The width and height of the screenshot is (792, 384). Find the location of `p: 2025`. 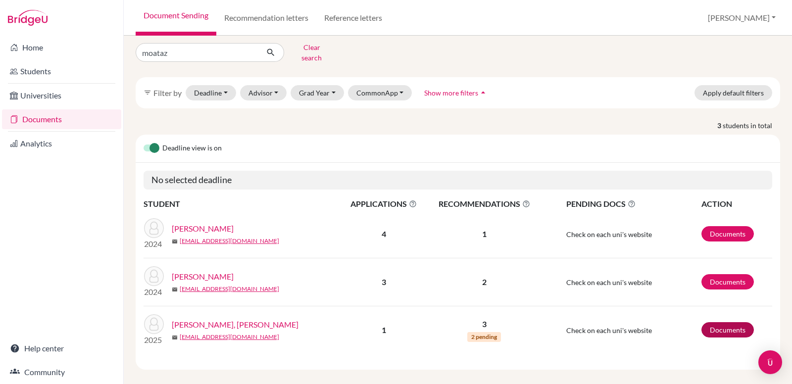

p: 2025 is located at coordinates (154, 340).